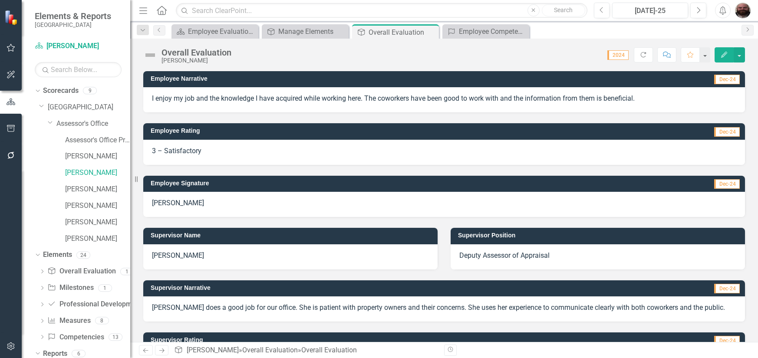  I want to click on h3: Supervisor Position, so click(599, 235).